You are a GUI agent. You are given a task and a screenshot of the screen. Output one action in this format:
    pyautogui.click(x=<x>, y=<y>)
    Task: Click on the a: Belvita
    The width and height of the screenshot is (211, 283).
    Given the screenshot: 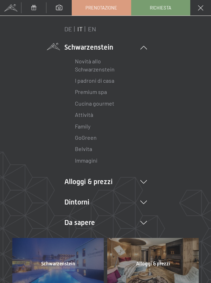 What is the action you would take?
    pyautogui.click(x=83, y=148)
    